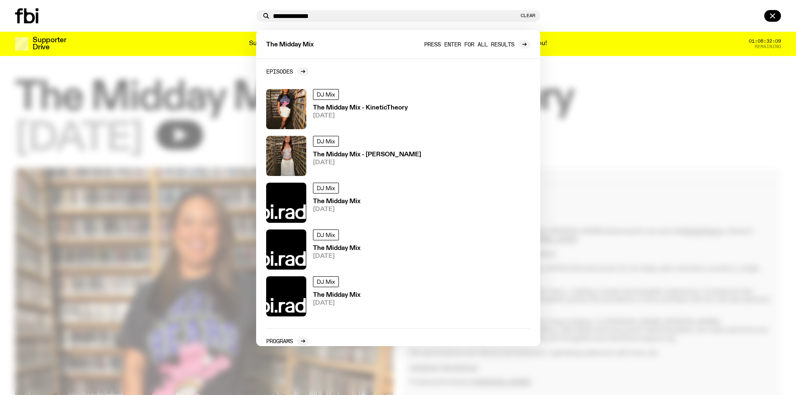 The height and width of the screenshot is (395, 796). I want to click on span: Remaining, so click(768, 46).